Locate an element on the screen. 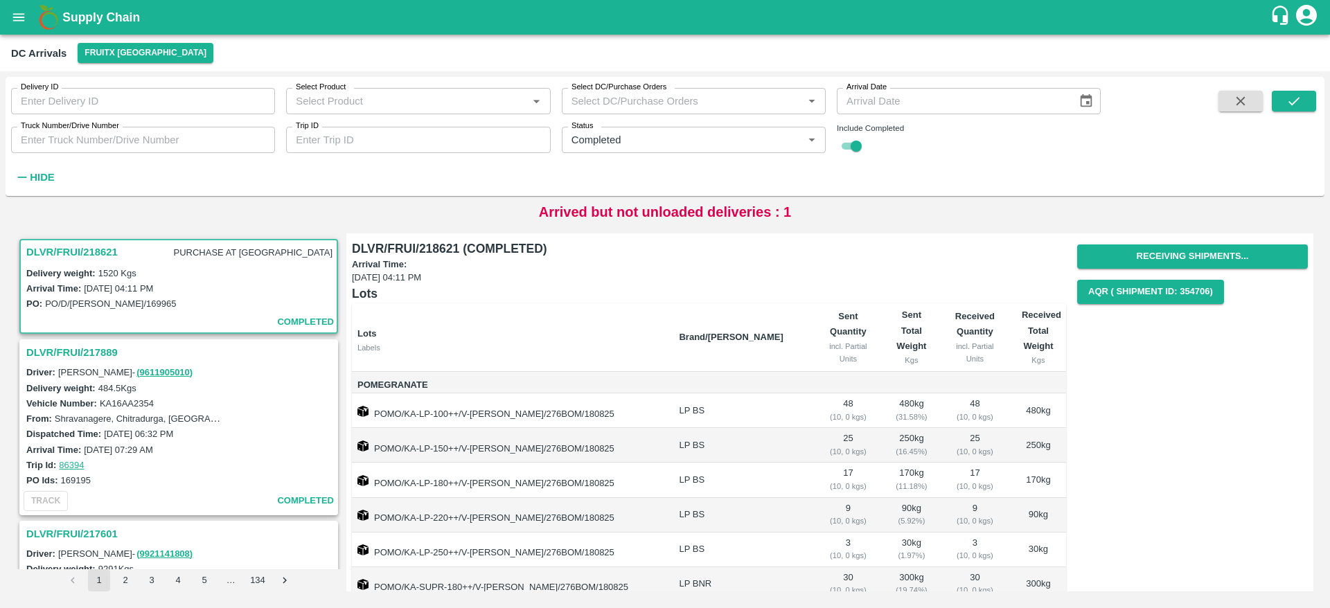 This screenshot has height=608, width=1330. td: 9 is located at coordinates (848, 516).